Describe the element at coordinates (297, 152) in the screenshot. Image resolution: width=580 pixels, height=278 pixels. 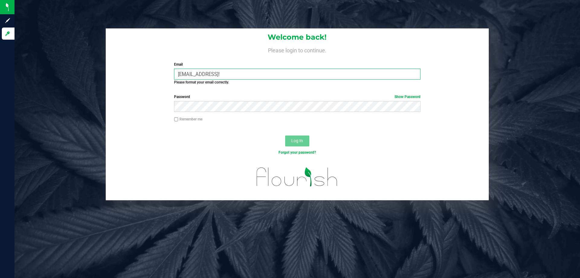
I see `a: Forgot your password?` at that location.